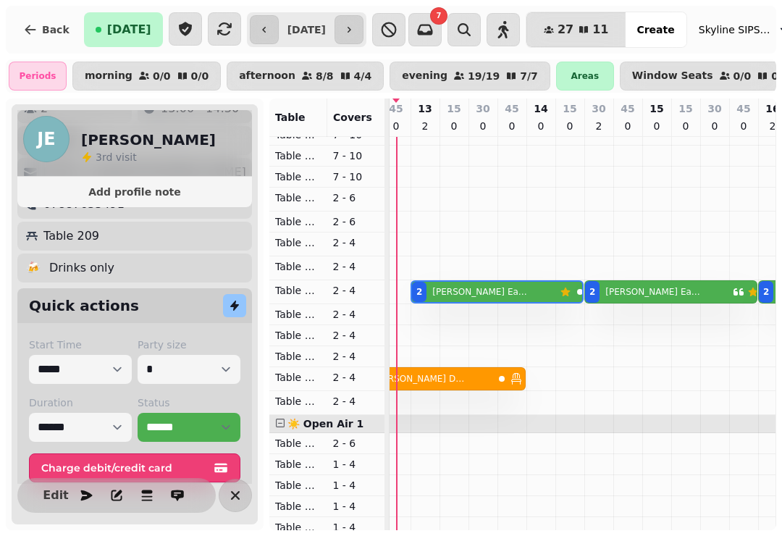  What do you see at coordinates (735, 30) in the screenshot?
I see `span: Skyline SIPS SJQ` at bounding box center [735, 30].